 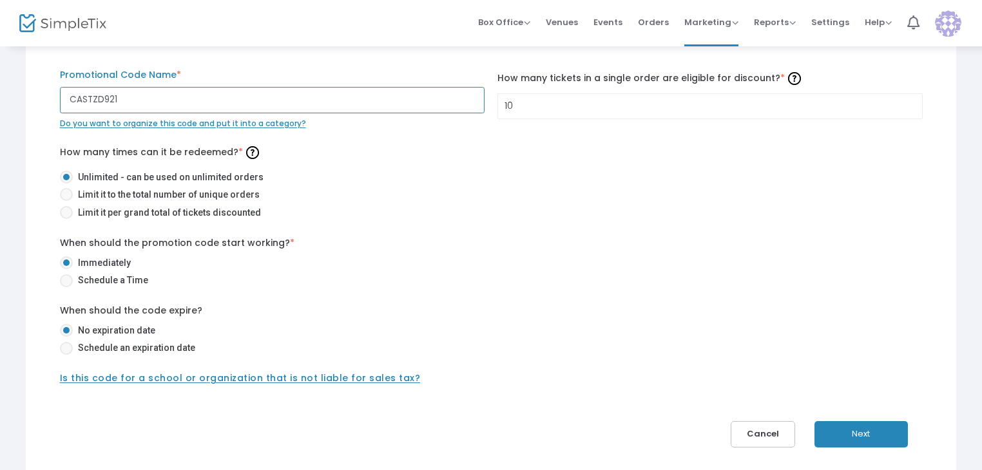 What do you see at coordinates (168, 177) in the screenshot?
I see `span: Unlimited - can be used on unlimited orders` at bounding box center [168, 177].